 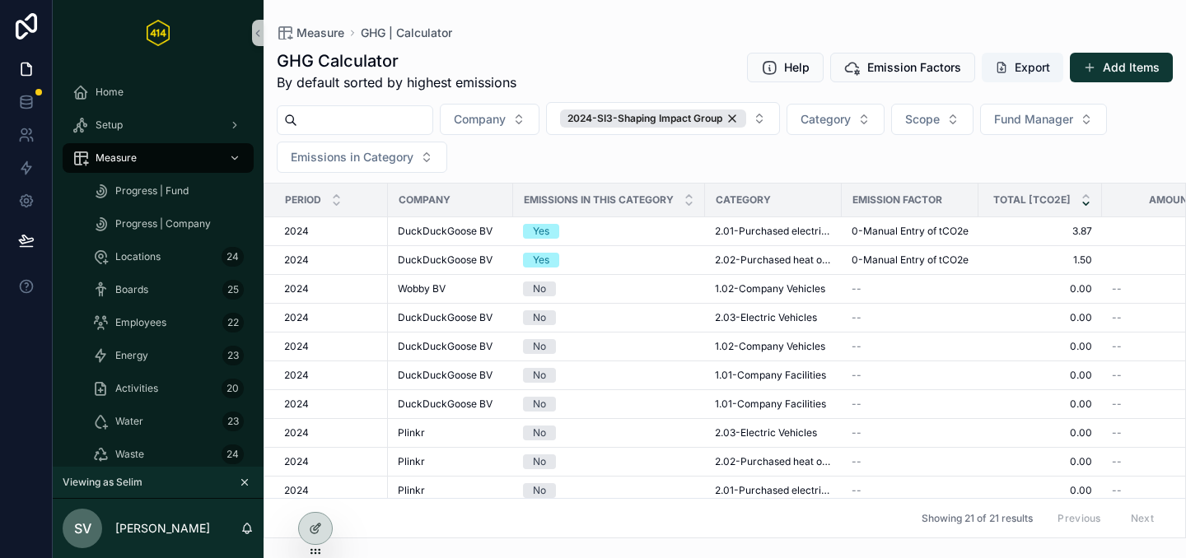 What do you see at coordinates (770, 404) in the screenshot?
I see `span: 1.01-Company Facilities` at bounding box center [770, 404].